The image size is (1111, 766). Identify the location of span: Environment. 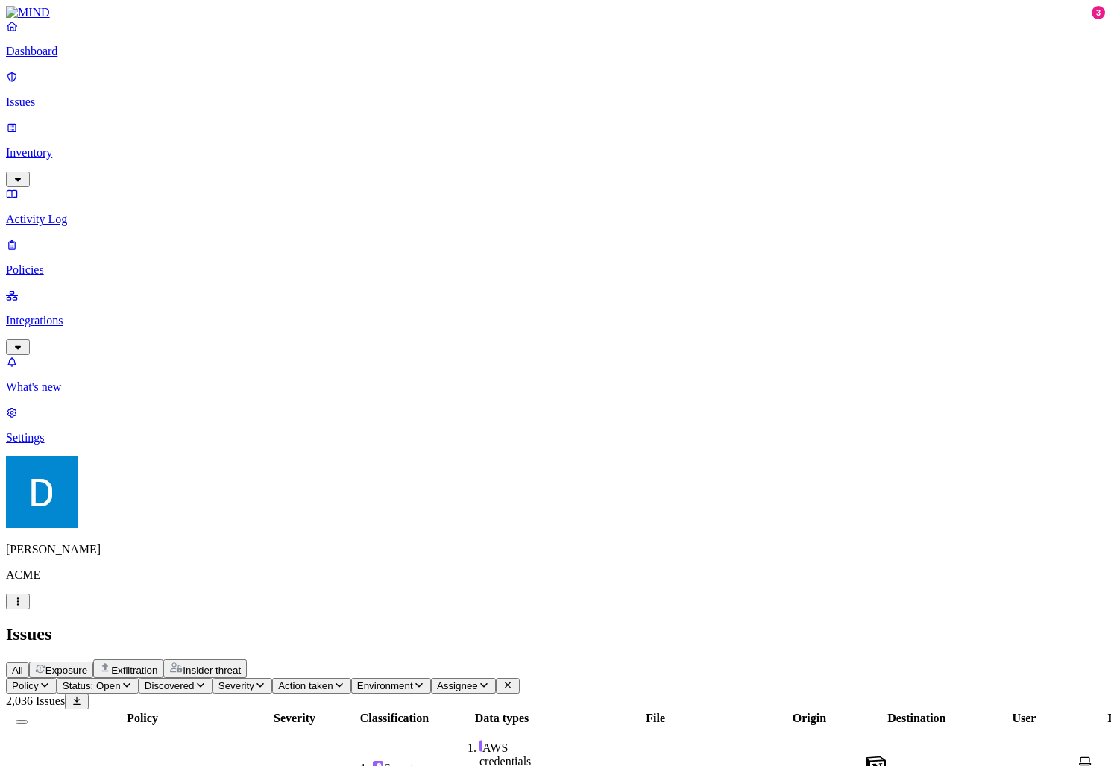
(385, 685).